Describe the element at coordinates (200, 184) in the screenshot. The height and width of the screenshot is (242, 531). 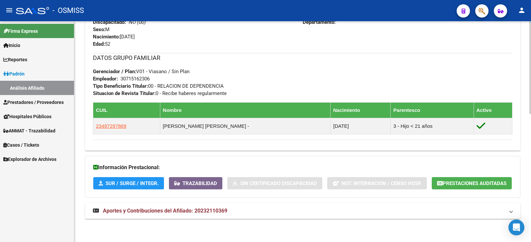
I see `span: Trazabilidad` at that location.